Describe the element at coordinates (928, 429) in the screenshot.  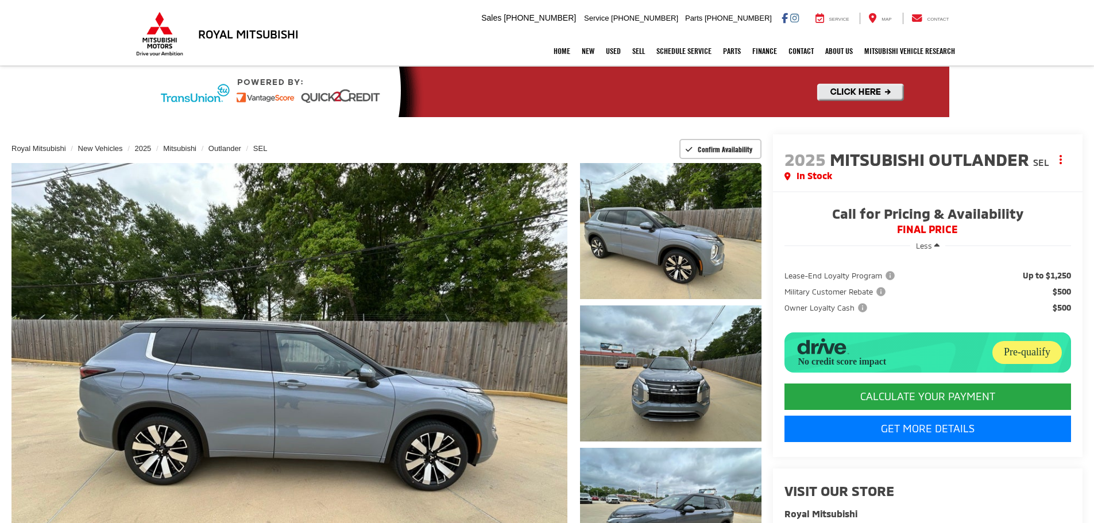
I see `a: Get More Details` at that location.